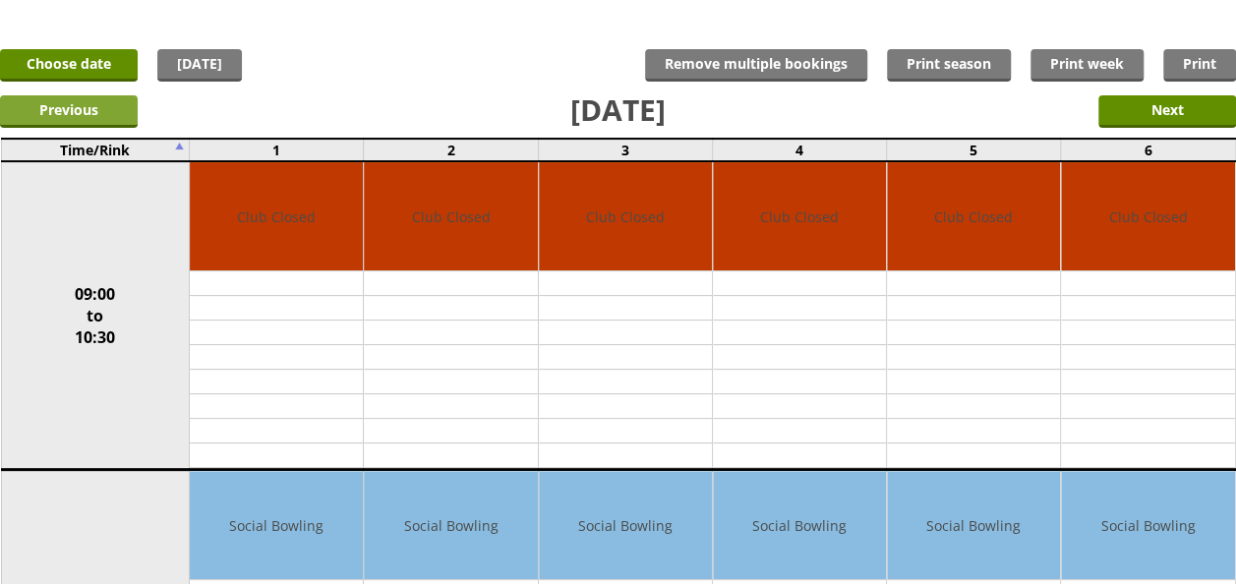 The image size is (1236, 584). I want to click on td: Time/Rink, so click(95, 149).